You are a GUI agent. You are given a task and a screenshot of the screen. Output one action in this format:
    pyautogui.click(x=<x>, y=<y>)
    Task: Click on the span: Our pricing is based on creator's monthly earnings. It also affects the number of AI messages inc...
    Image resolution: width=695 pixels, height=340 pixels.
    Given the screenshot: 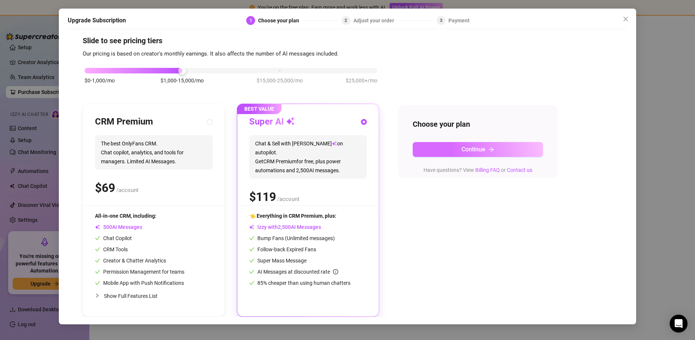 What is the action you would take?
    pyautogui.click(x=210, y=54)
    